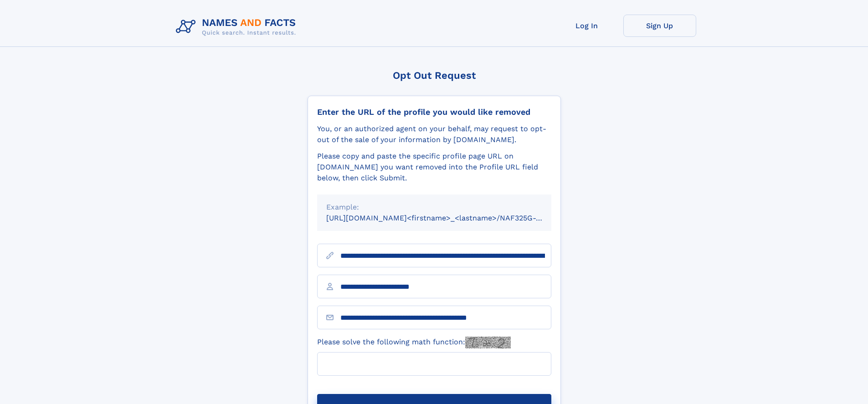  I want to click on label: Please solve the following math function:, so click(414, 342).